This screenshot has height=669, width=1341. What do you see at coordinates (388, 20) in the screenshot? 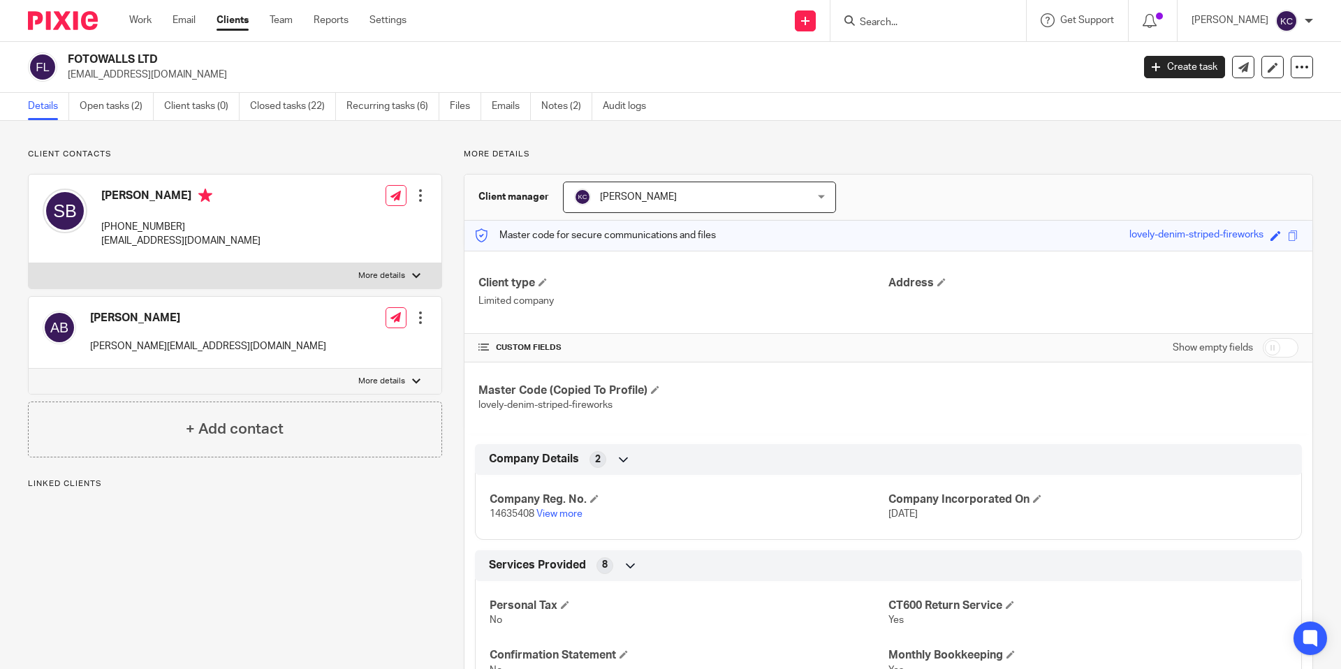
I see `a: Settings` at bounding box center [388, 20].